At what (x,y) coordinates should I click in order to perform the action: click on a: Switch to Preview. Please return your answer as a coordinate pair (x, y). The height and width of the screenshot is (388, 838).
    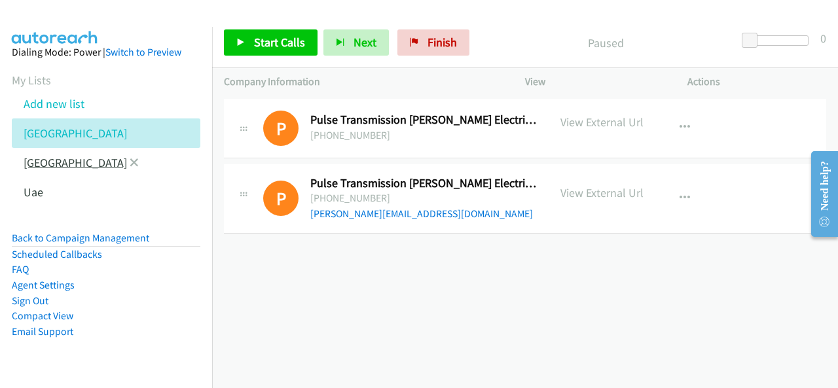
    Looking at the image, I should click on (143, 52).